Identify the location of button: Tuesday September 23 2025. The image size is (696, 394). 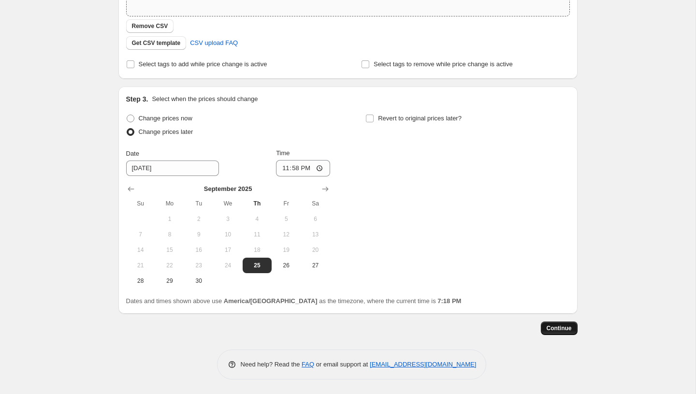
(199, 265).